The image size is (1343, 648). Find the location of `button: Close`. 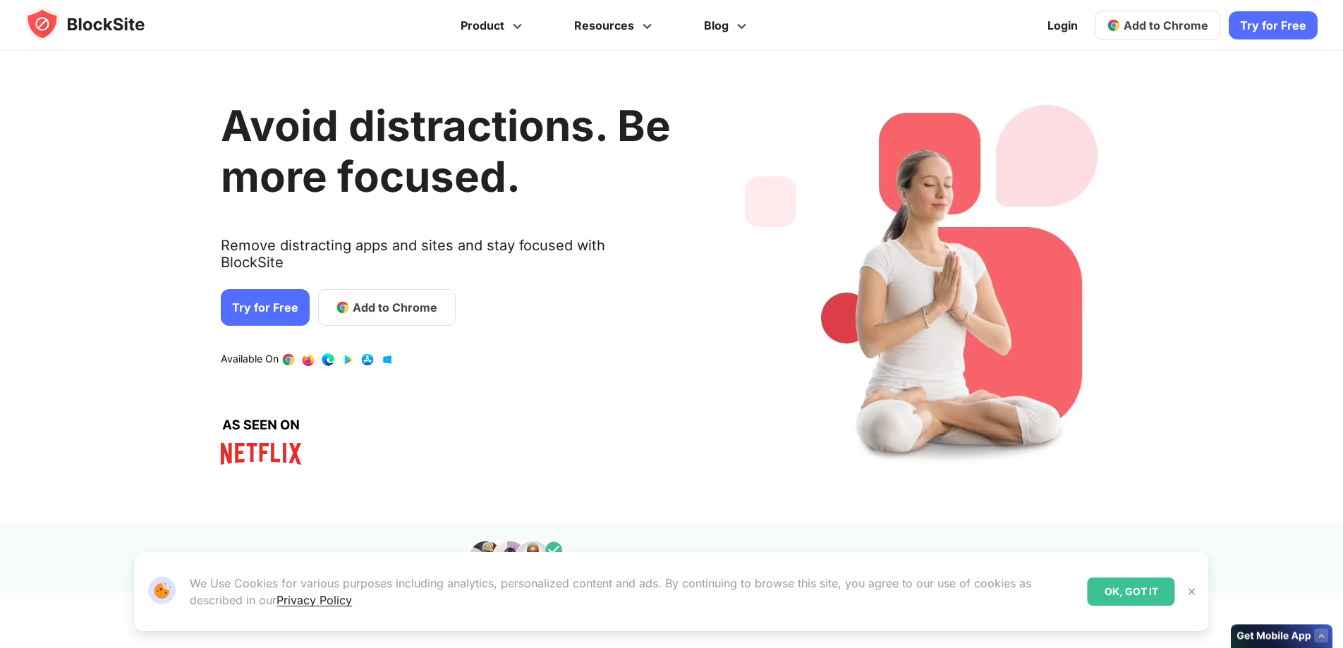

button: Close is located at coordinates (1192, 592).